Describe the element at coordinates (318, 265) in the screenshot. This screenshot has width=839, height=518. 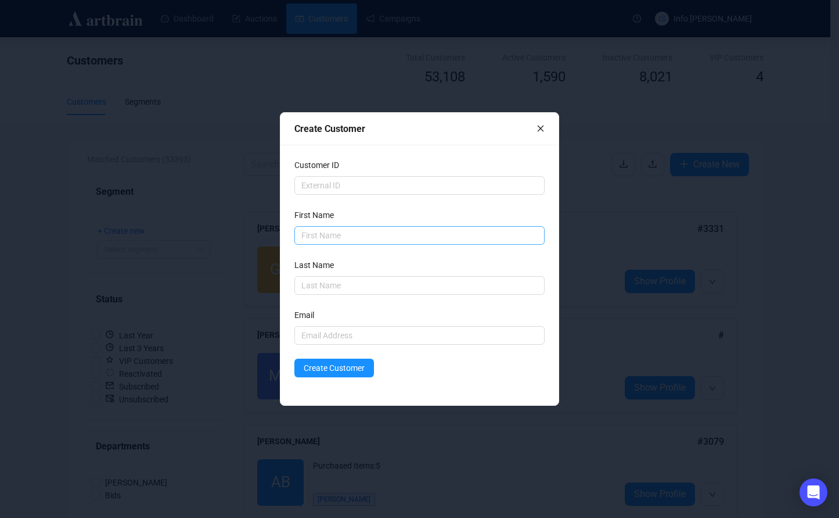
I see `label: Last Name` at that location.